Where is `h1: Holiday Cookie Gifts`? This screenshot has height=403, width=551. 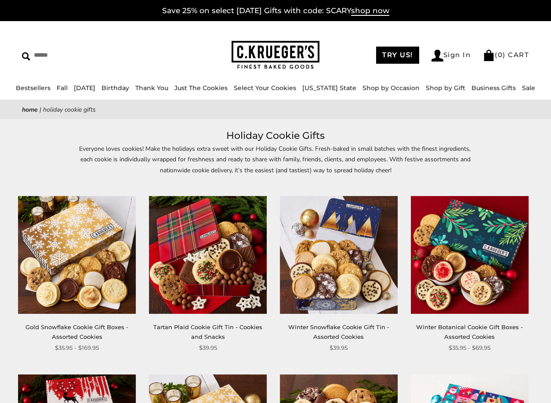 h1: Holiday Cookie Gifts is located at coordinates (275, 136).